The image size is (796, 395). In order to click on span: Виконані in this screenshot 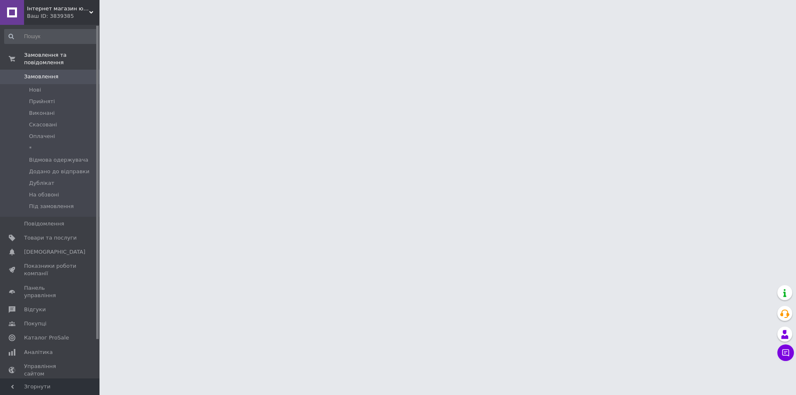, I will do `click(42, 113)`.